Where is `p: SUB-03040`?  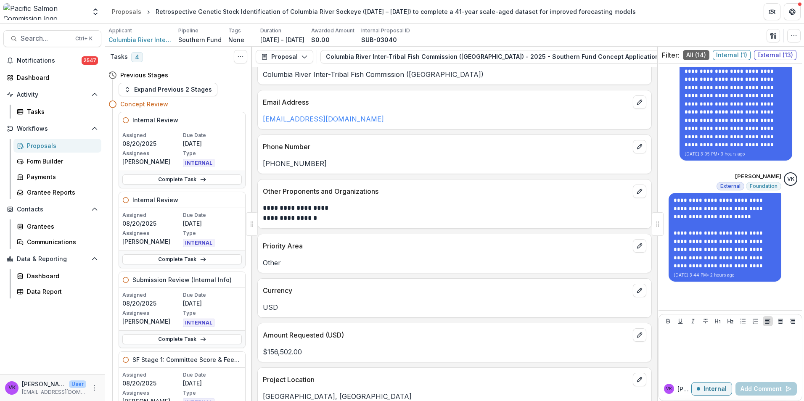 p: SUB-03040 is located at coordinates (379, 40).